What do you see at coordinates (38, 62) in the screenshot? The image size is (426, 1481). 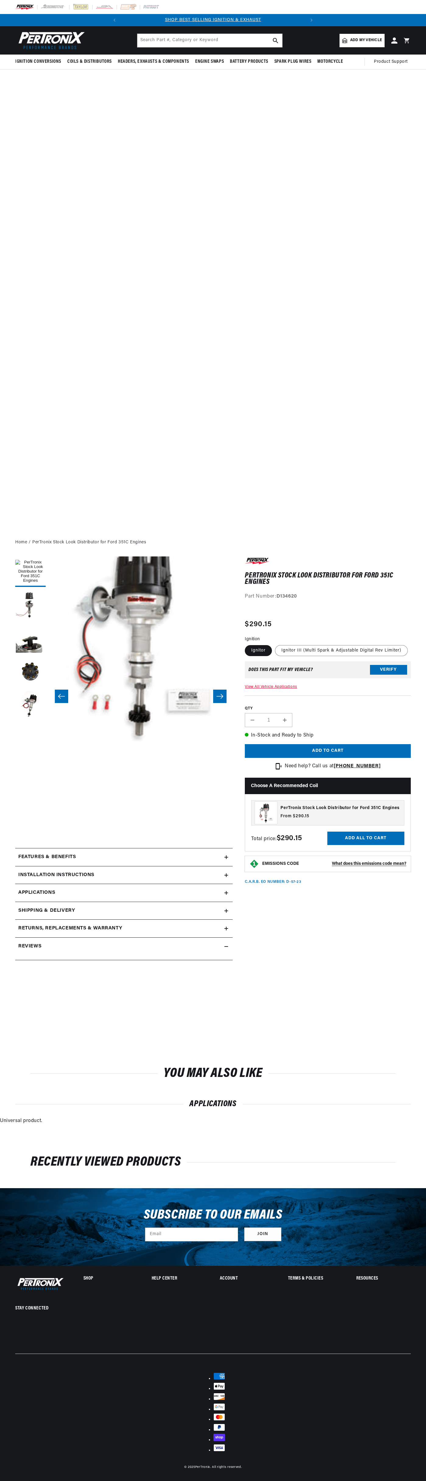 I see `span: Ignition Conversions` at bounding box center [38, 62].